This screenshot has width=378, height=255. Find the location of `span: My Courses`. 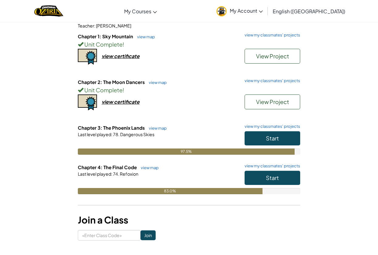

span: My Courses is located at coordinates (138, 11).